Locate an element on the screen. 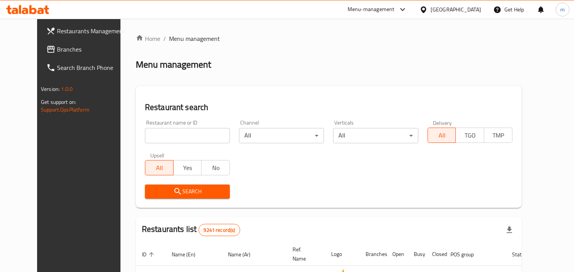 The width and height of the screenshot is (574, 272). span: Name (En) is located at coordinates (189, 255).